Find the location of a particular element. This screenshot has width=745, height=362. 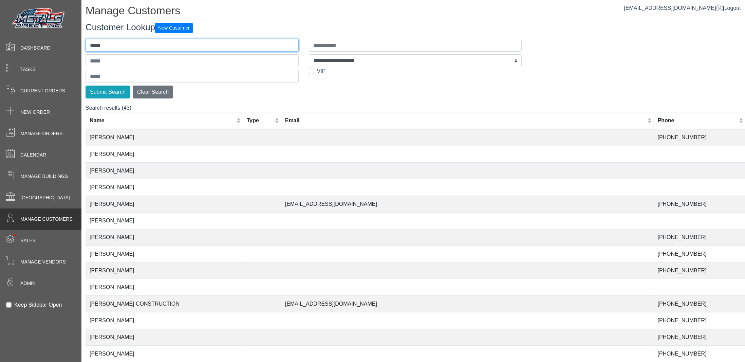

span: Manage Buildings is located at coordinates (44, 176).